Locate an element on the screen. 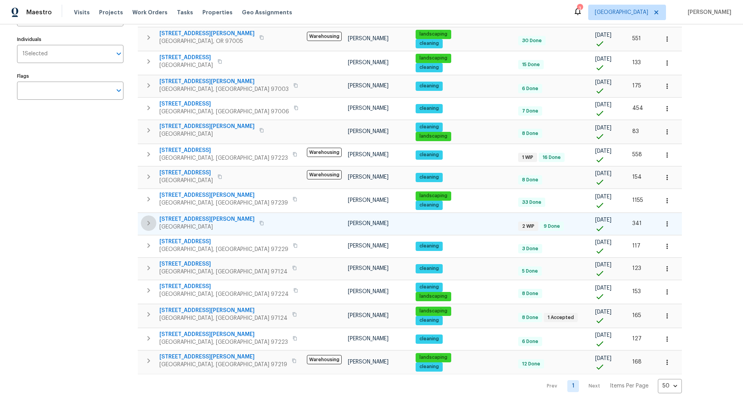 This screenshot has height=401, width=743. span: 1 Accepted is located at coordinates (561, 318).